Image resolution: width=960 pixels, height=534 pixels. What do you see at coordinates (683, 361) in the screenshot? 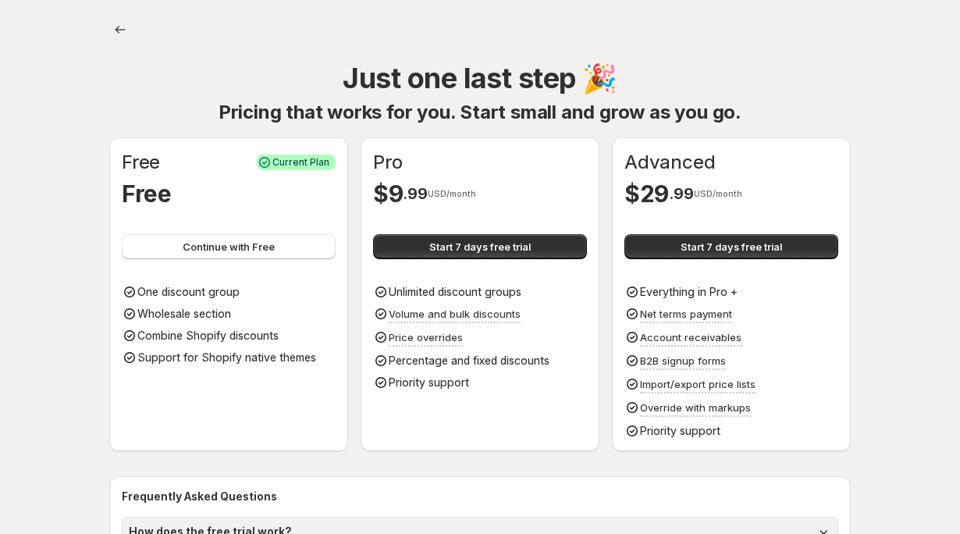
I see `span: B2B signup forms` at bounding box center [683, 361].